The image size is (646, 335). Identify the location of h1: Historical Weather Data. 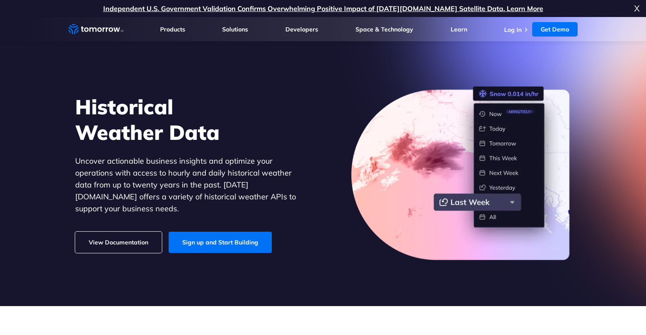
(192, 119).